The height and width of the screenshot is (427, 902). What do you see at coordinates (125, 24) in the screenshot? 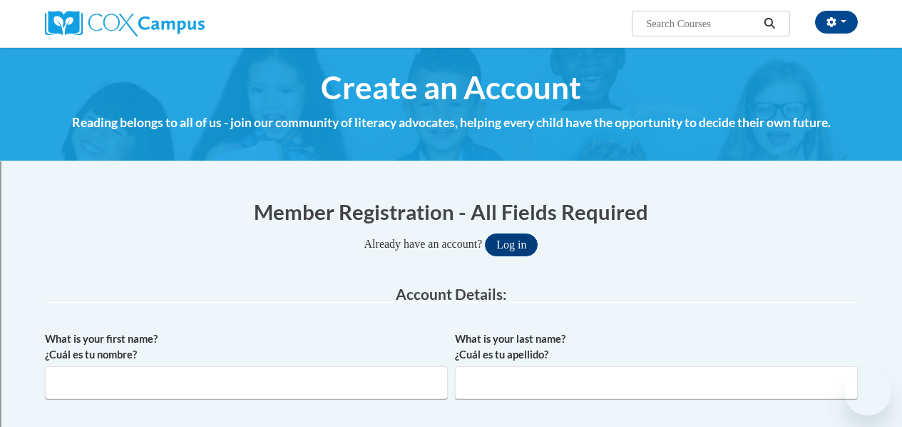
I see `img: Cox Campus` at bounding box center [125, 24].